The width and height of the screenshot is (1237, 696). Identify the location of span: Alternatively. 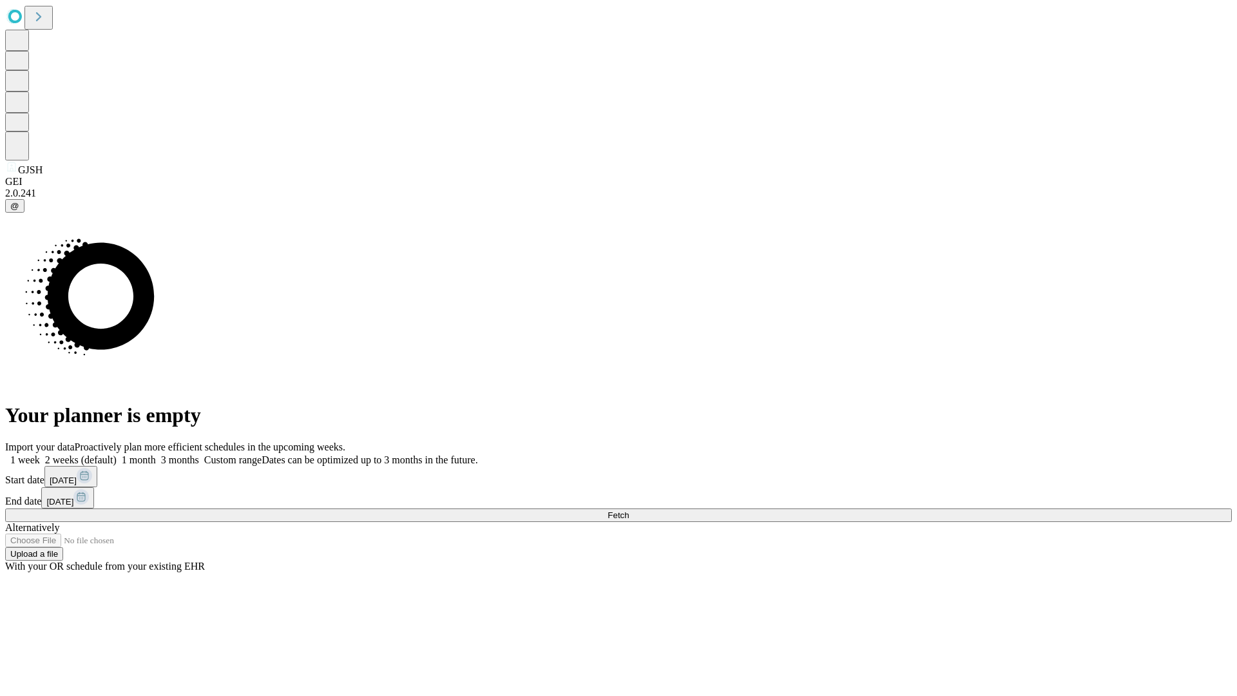
(32, 527).